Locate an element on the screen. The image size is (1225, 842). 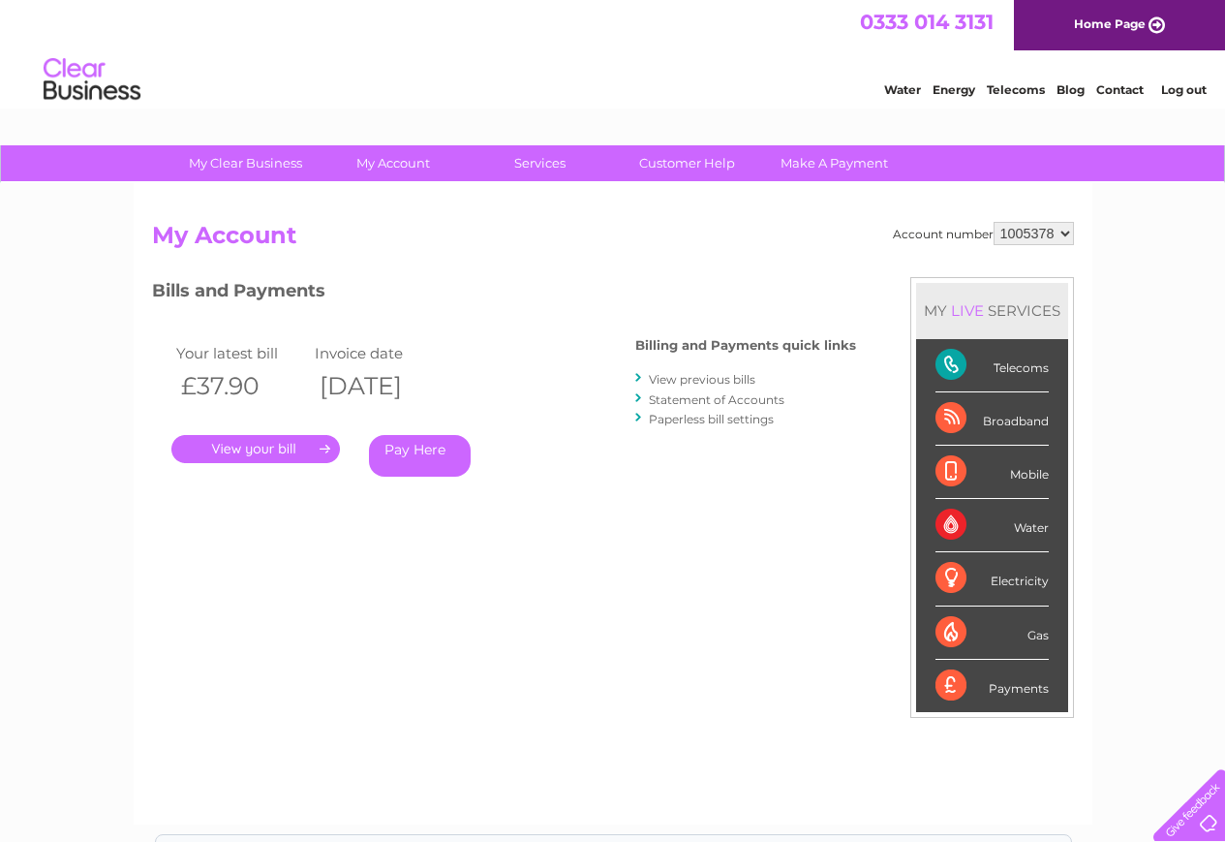
a: Contact is located at coordinates (1120, 89).